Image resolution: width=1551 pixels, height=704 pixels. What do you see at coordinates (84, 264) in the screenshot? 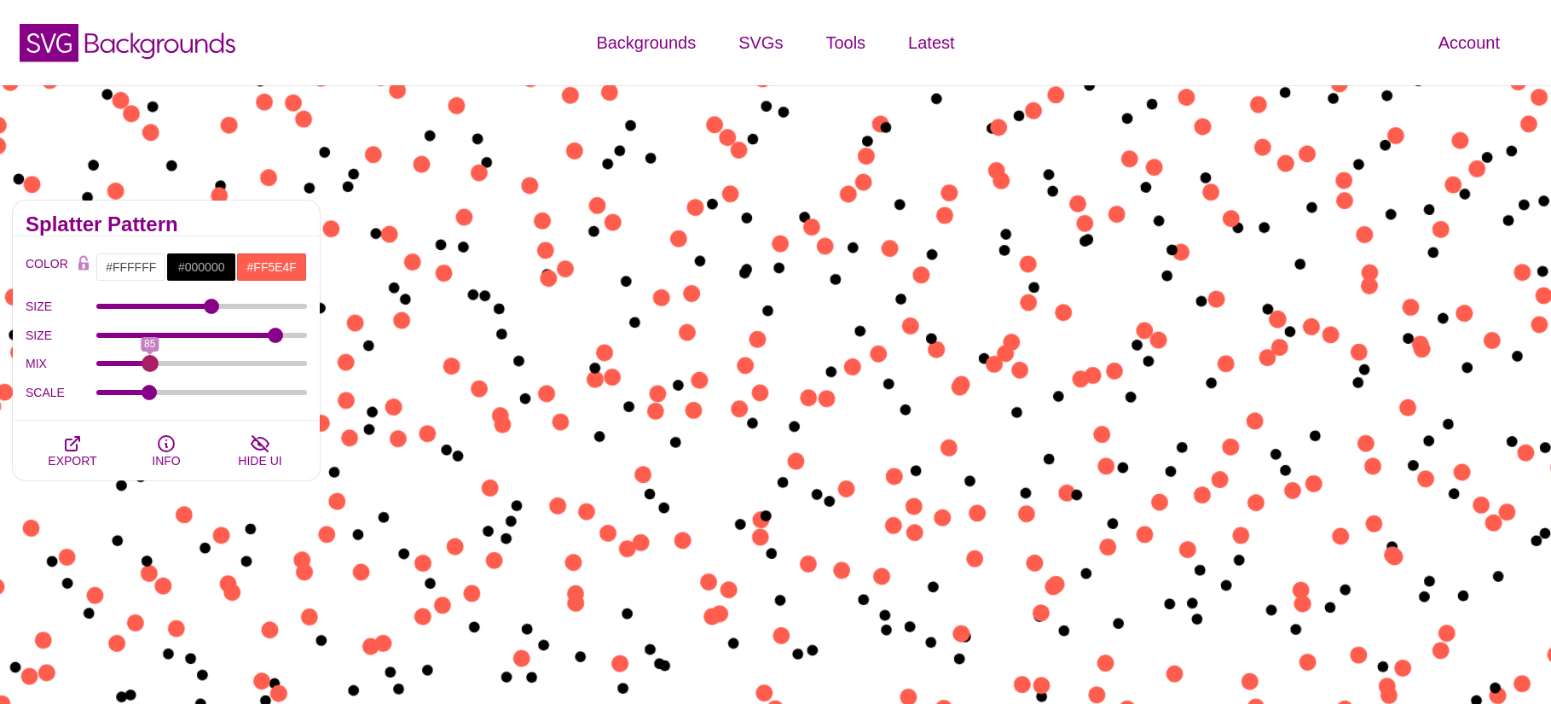
I see `button: Color Lock` at bounding box center [84, 264].